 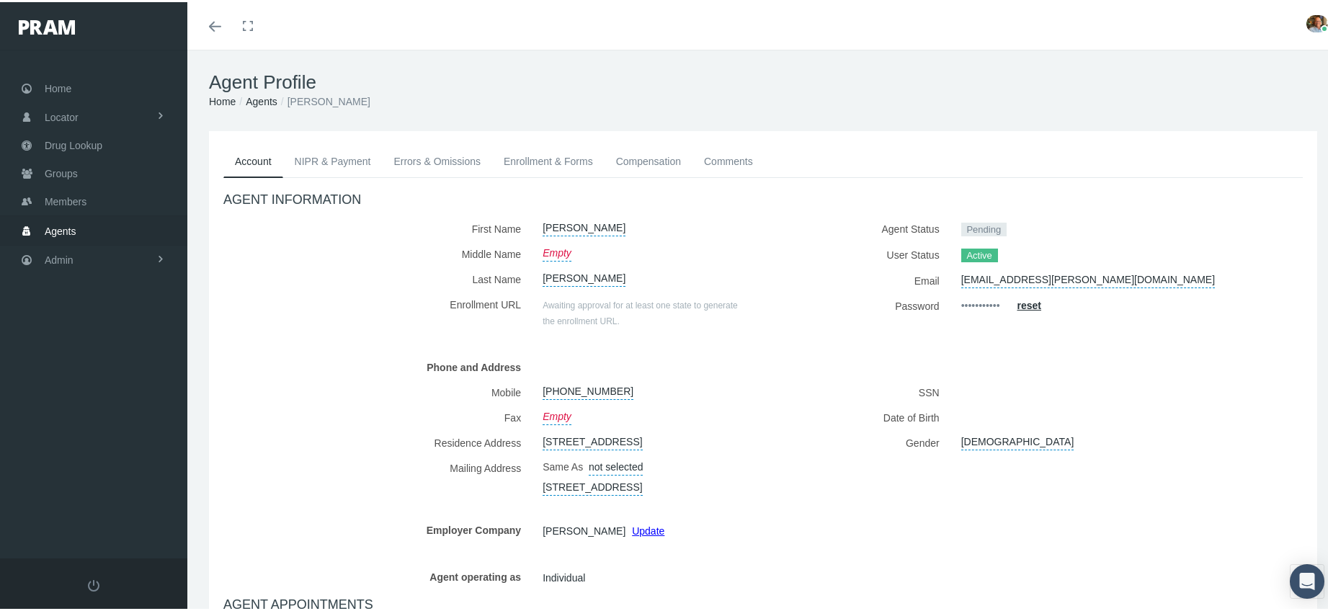 I want to click on a: Agents, so click(x=262, y=99).